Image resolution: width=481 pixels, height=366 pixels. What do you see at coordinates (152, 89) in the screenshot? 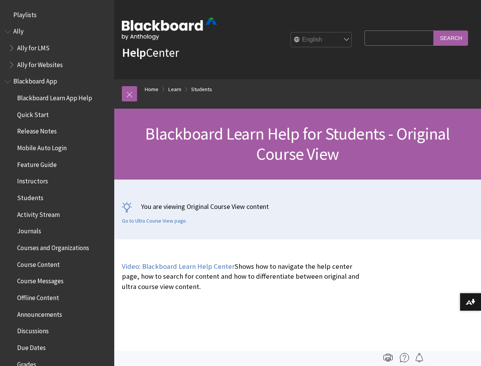
I see `a: Home` at bounding box center [152, 89].